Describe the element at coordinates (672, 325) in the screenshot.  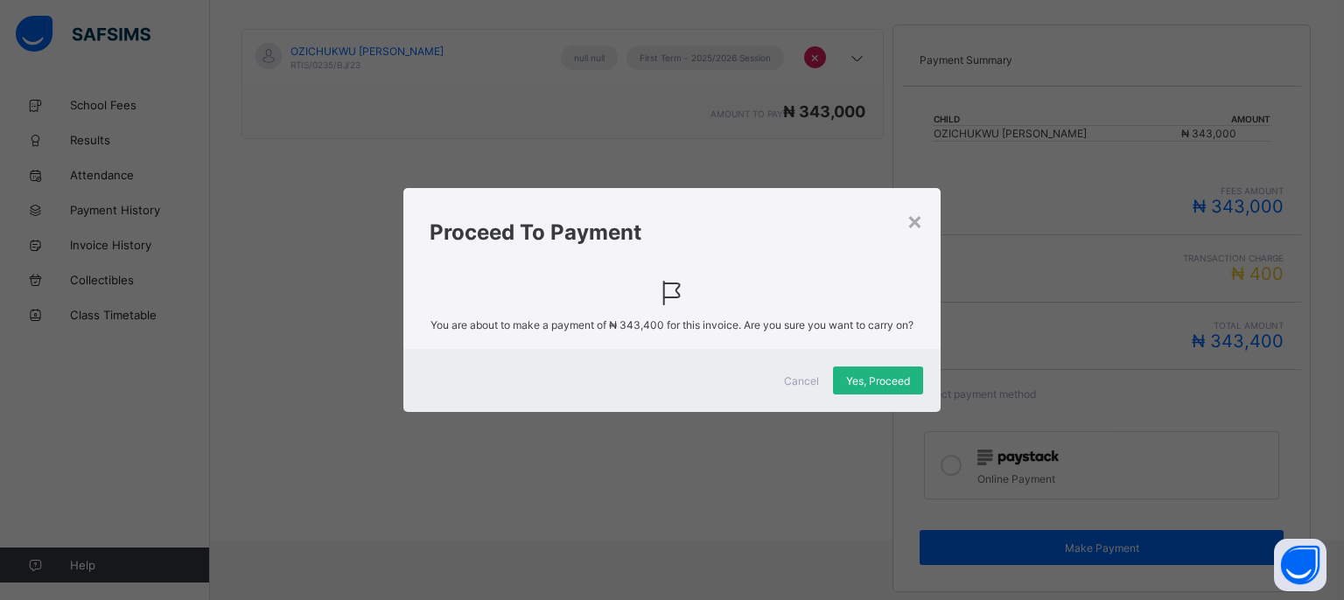
I see `span: You are about to make a payment of for this invoice. Are you sure you want to carry on?` at that location.